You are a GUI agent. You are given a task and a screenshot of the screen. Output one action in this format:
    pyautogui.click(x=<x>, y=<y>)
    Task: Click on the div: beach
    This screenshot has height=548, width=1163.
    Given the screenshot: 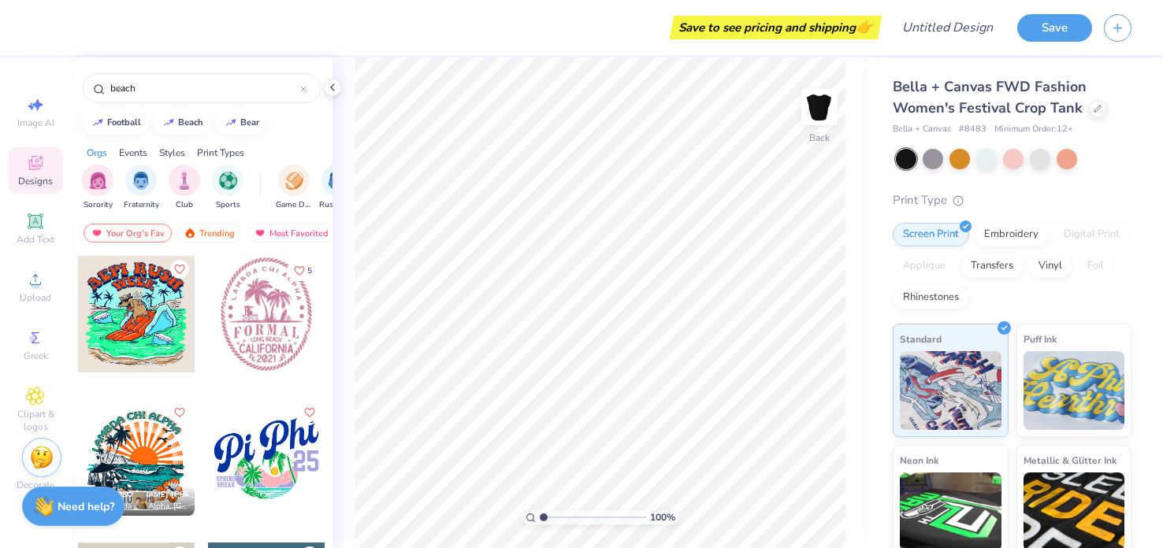 What is the action you would take?
    pyautogui.click(x=191, y=122)
    